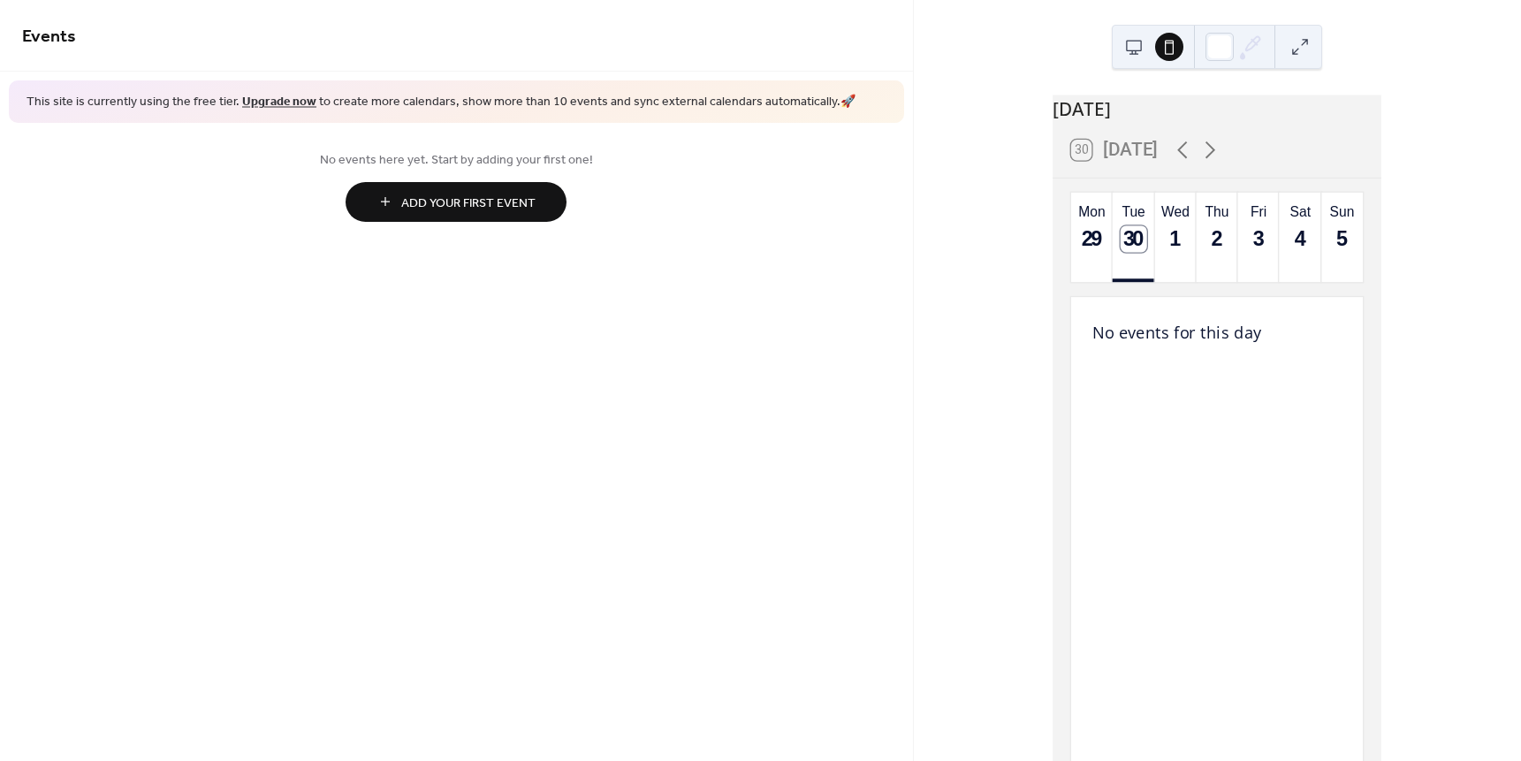  What do you see at coordinates (1134, 212) in the screenshot?
I see `div: Tue` at bounding box center [1134, 212].